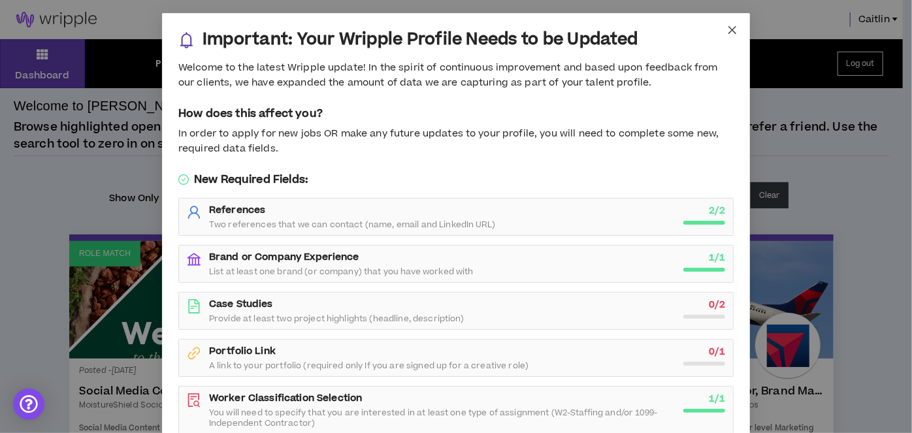 Image resolution: width=912 pixels, height=433 pixels. Describe the element at coordinates (420, 40) in the screenshot. I see `h3: Important: Your Wripple Profile Needs to be Updated` at that location.